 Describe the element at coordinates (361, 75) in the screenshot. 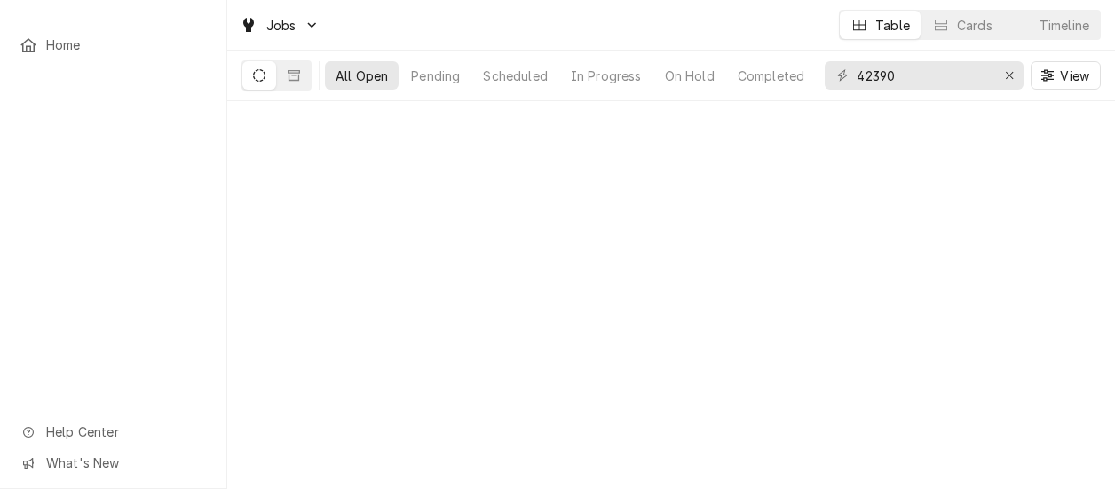

I see `div: All Open` at that location.